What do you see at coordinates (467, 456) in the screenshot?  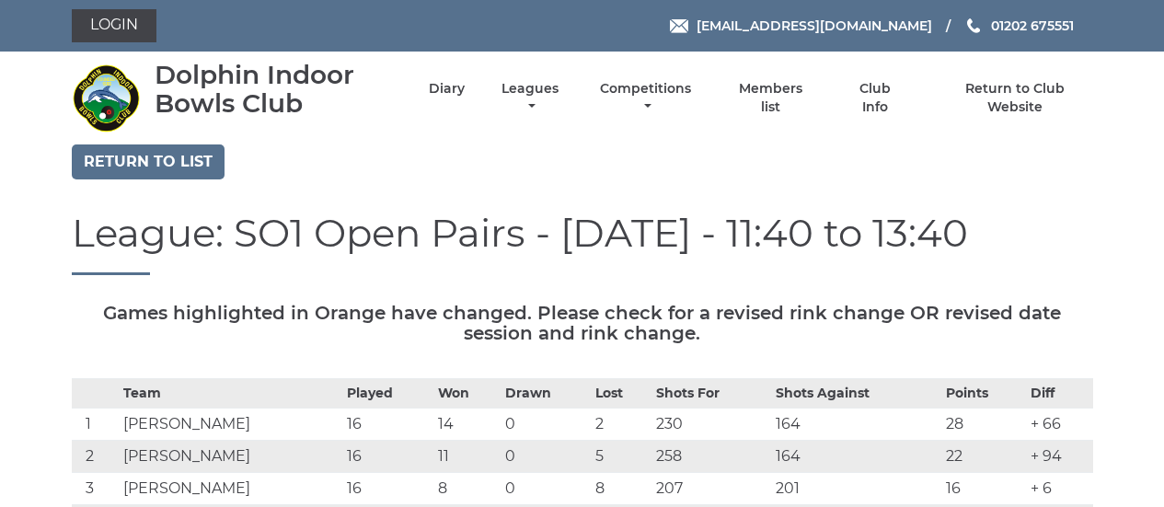 I see `td: 11` at bounding box center [467, 456].